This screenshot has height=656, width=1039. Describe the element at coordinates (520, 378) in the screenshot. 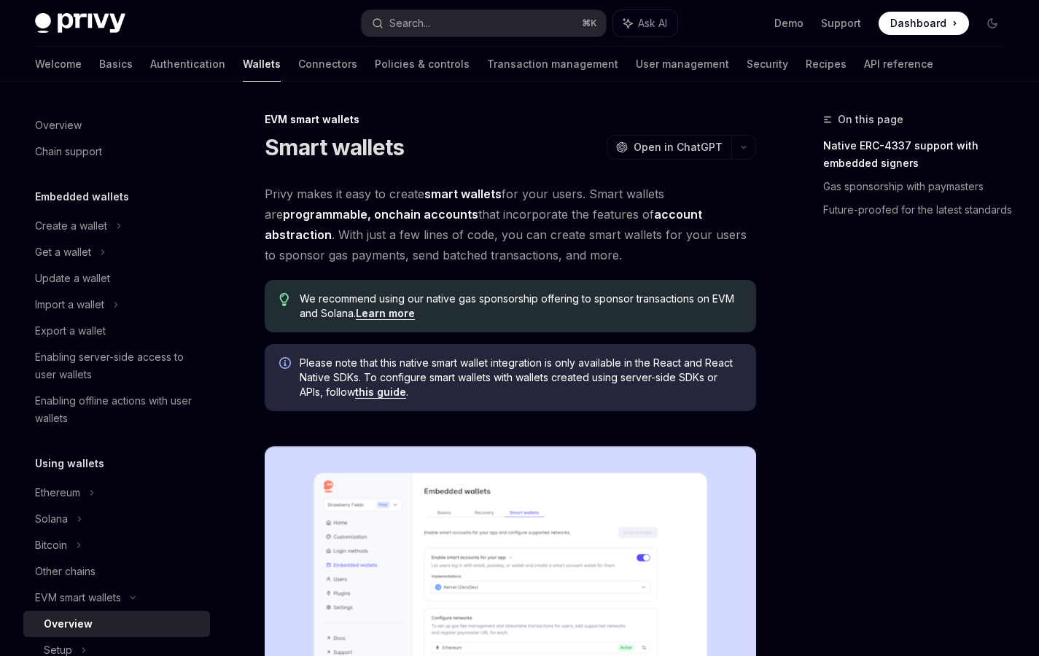

I see `span: Please note that this native smart wallet integration is only available in the React and React Na...` at that location.